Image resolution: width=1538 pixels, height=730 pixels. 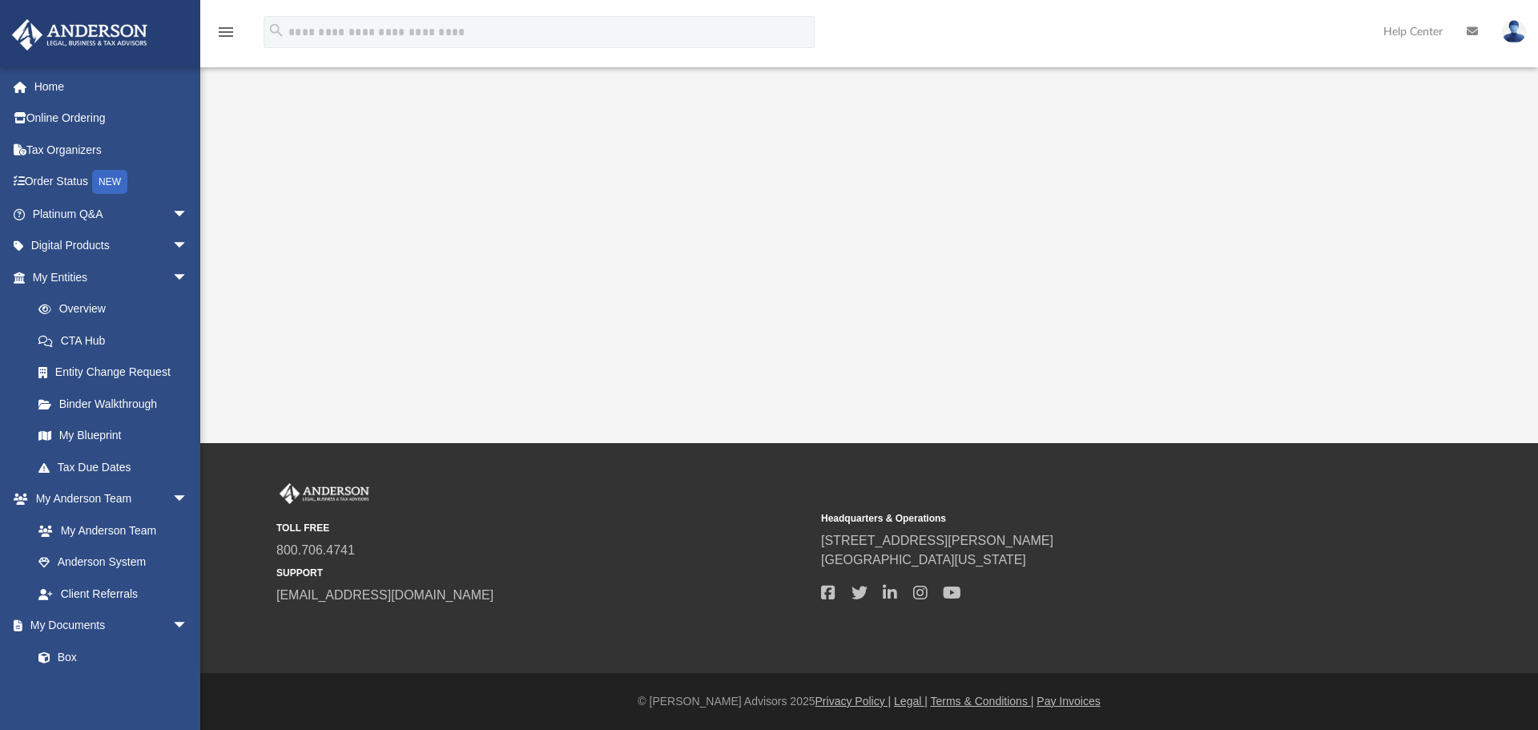 I want to click on a: My Anderson Team, so click(x=109, y=530).